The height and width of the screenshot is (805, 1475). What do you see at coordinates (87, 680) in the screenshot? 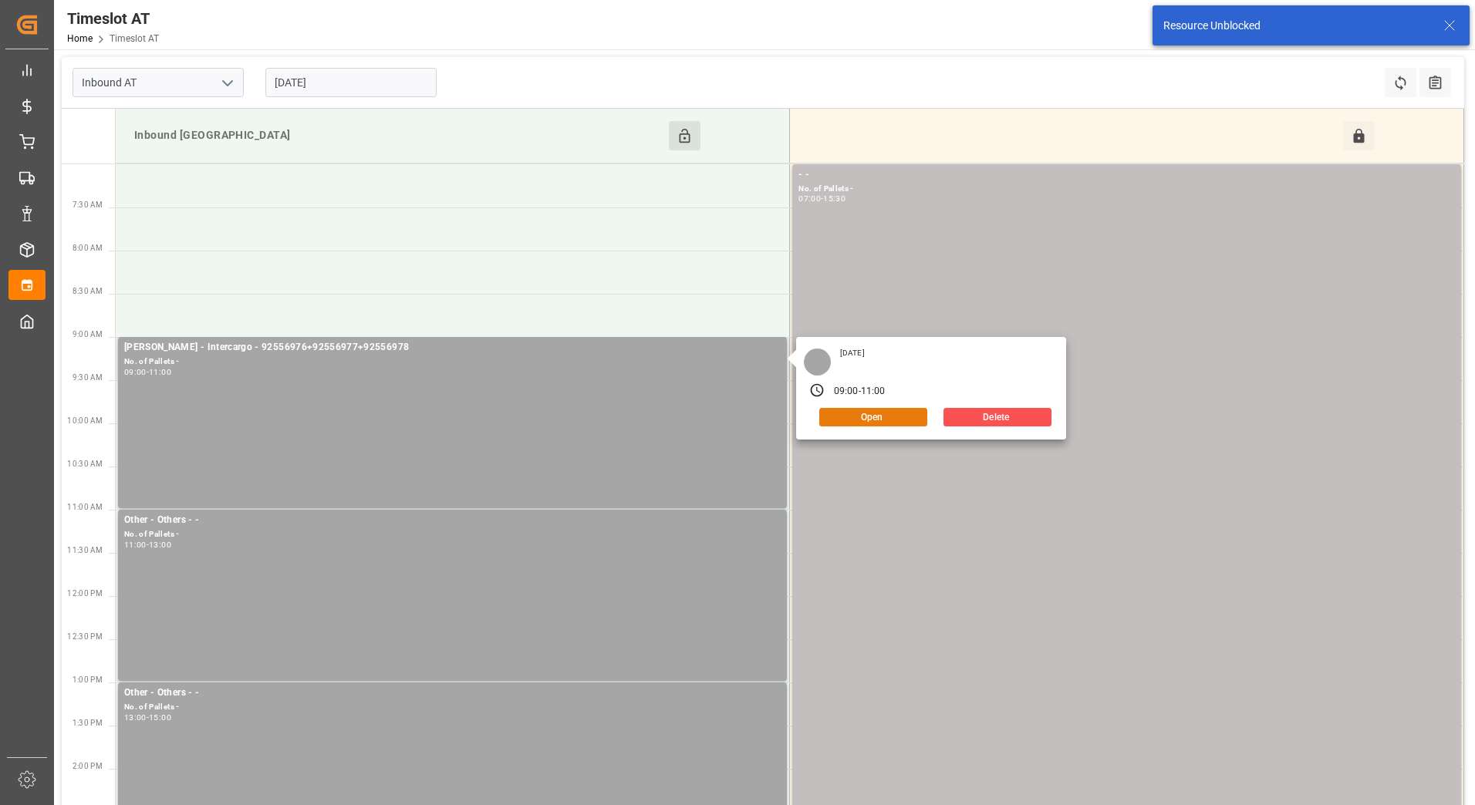
I see `span: 1:00 PM` at bounding box center [87, 680].